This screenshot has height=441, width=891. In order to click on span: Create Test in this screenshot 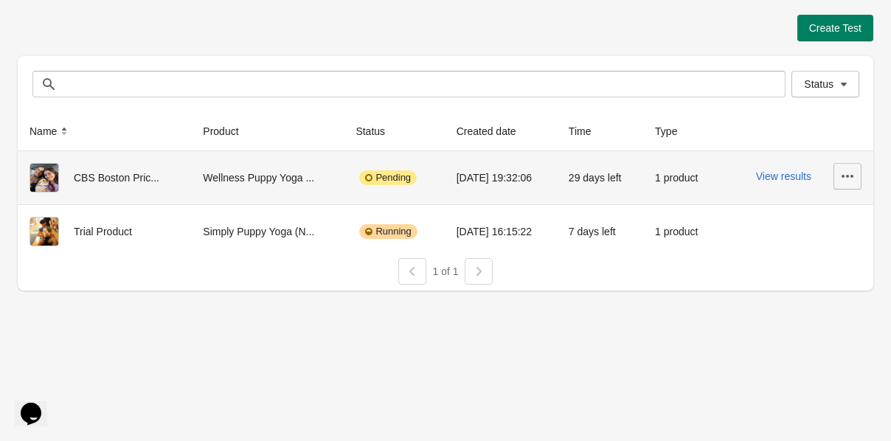, I will do `click(835, 28)`.